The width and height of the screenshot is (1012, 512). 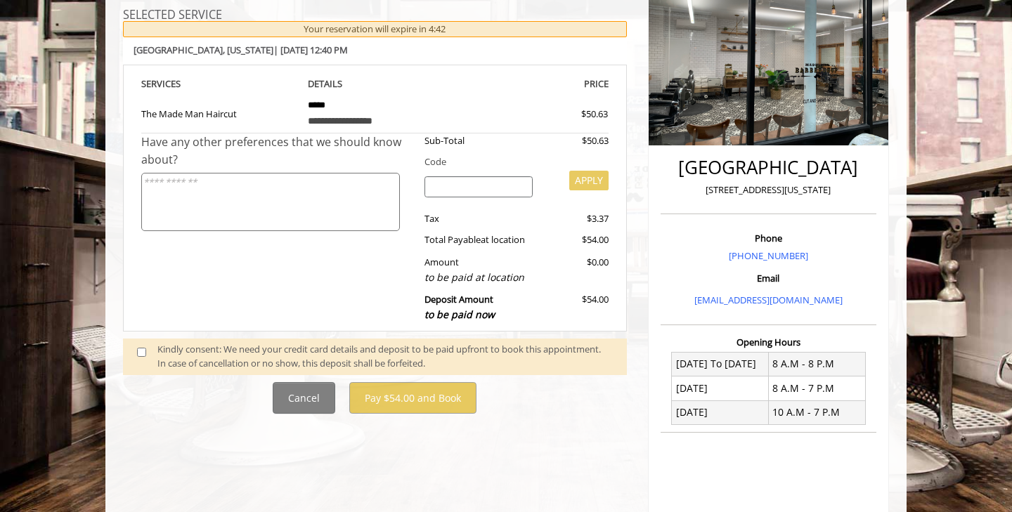 What do you see at coordinates (817, 389) in the screenshot?
I see `td: 8 A.M - 7 P.M` at bounding box center [817, 389].